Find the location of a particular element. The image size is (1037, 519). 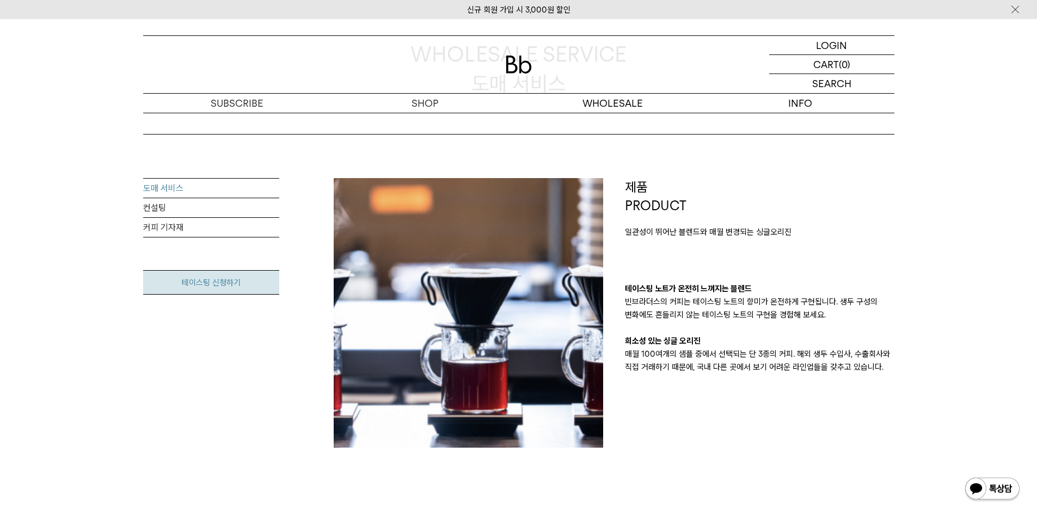

p: 희소성 있는 싱글 오리진 is located at coordinates (759, 341).